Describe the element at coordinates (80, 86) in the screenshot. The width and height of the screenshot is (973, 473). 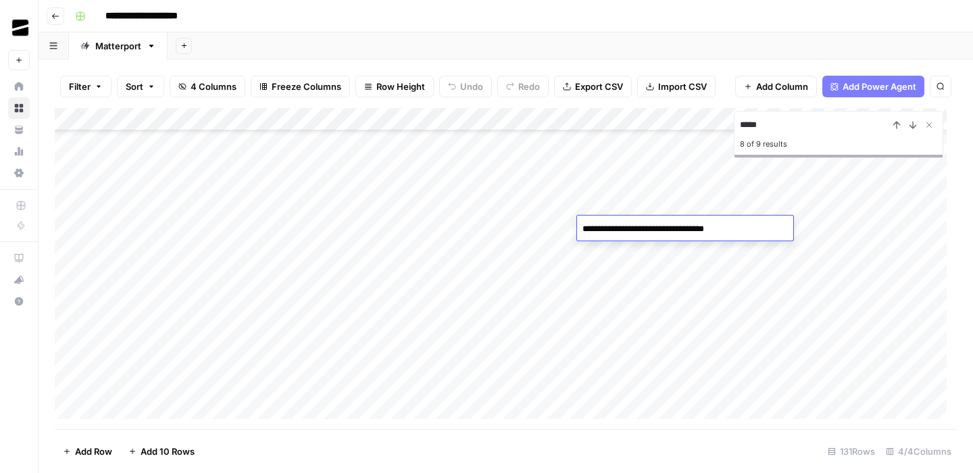
I see `span: Filter` at that location.